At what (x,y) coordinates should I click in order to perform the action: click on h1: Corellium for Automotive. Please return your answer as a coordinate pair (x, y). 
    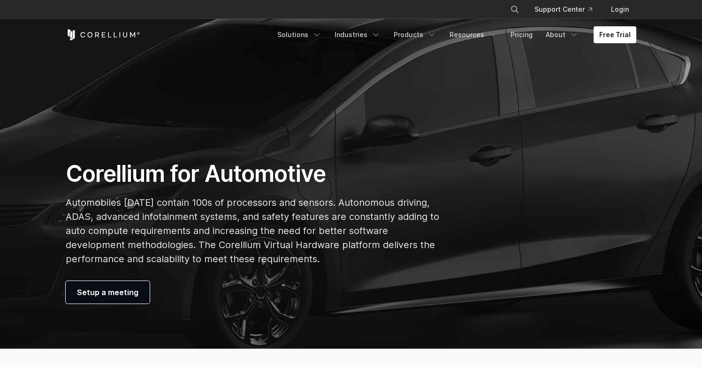
    Looking at the image, I should click on (252, 174).